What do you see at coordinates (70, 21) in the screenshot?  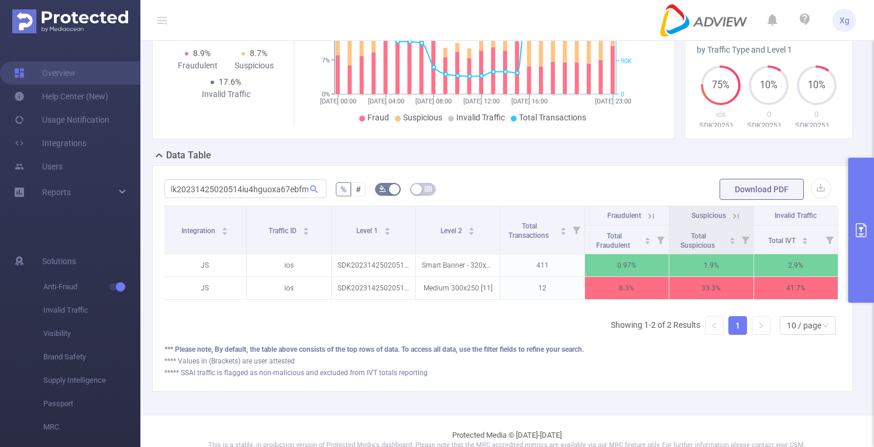 I see `img: Protected Media` at bounding box center [70, 21].